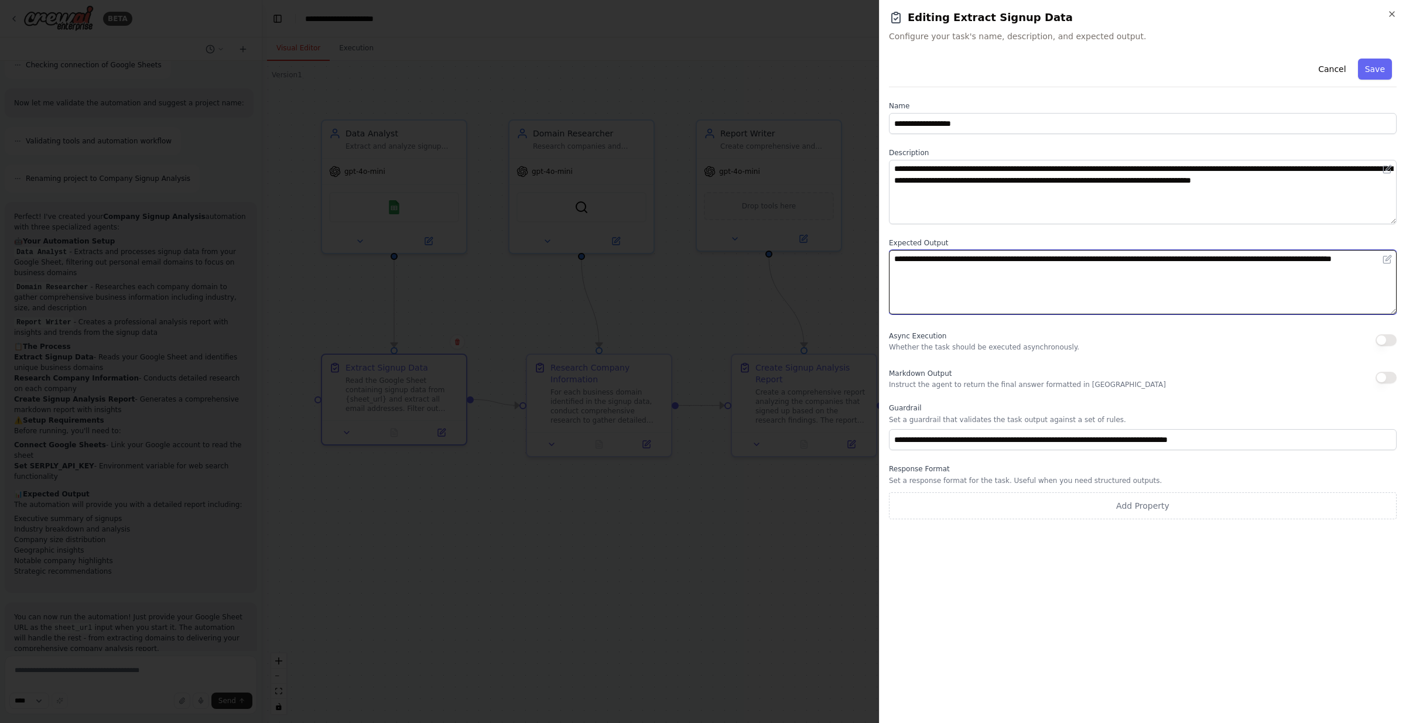  What do you see at coordinates (1143, 481) in the screenshot?
I see `p: Set a response format for the task. Useful when you need structured outputs.` at bounding box center [1143, 481].